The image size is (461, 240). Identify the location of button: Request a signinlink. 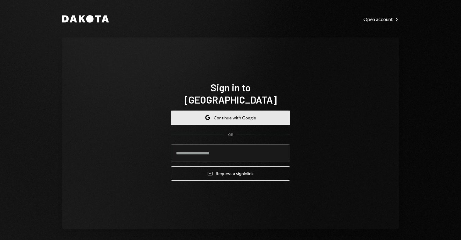
(231, 174).